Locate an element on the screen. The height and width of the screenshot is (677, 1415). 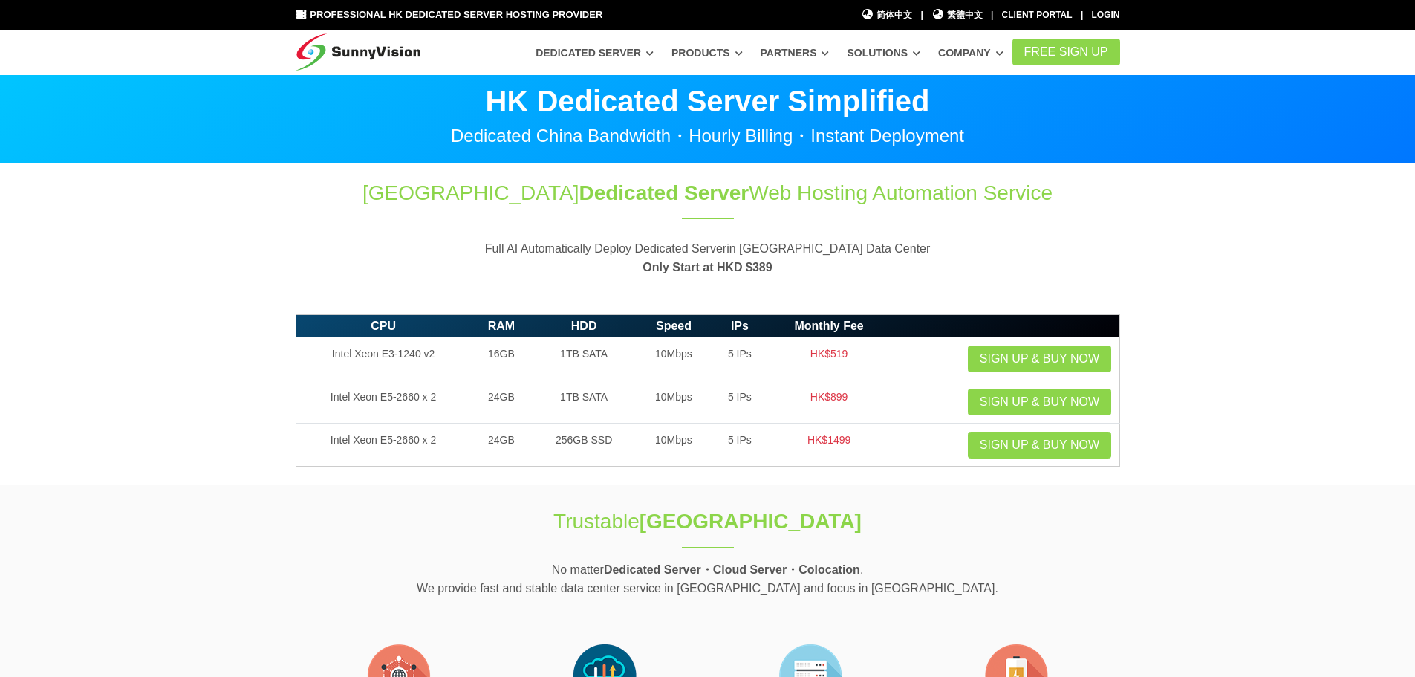
a: Login is located at coordinates (1106, 15).